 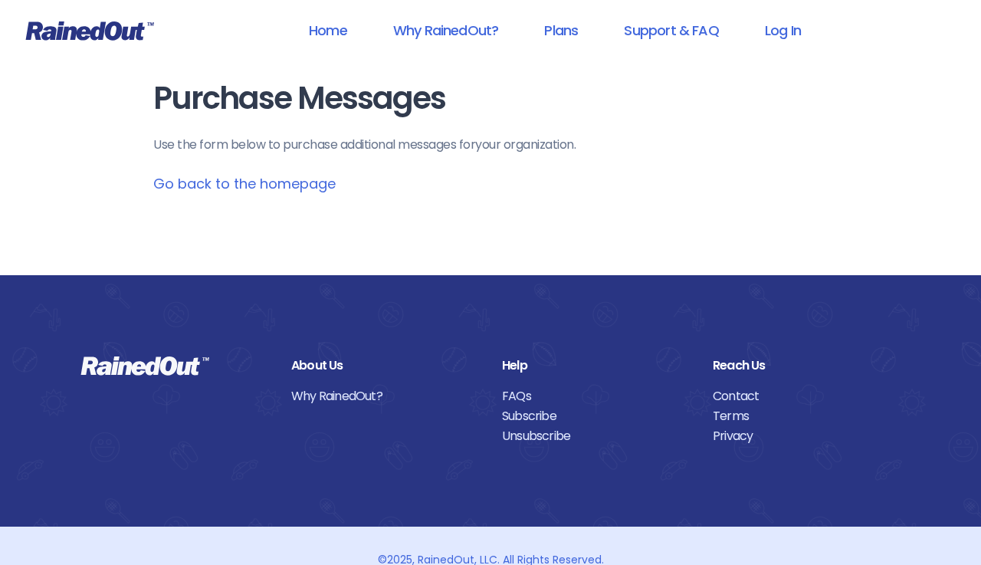 What do you see at coordinates (596, 436) in the screenshot?
I see `a: Unsubscribe` at bounding box center [596, 436].